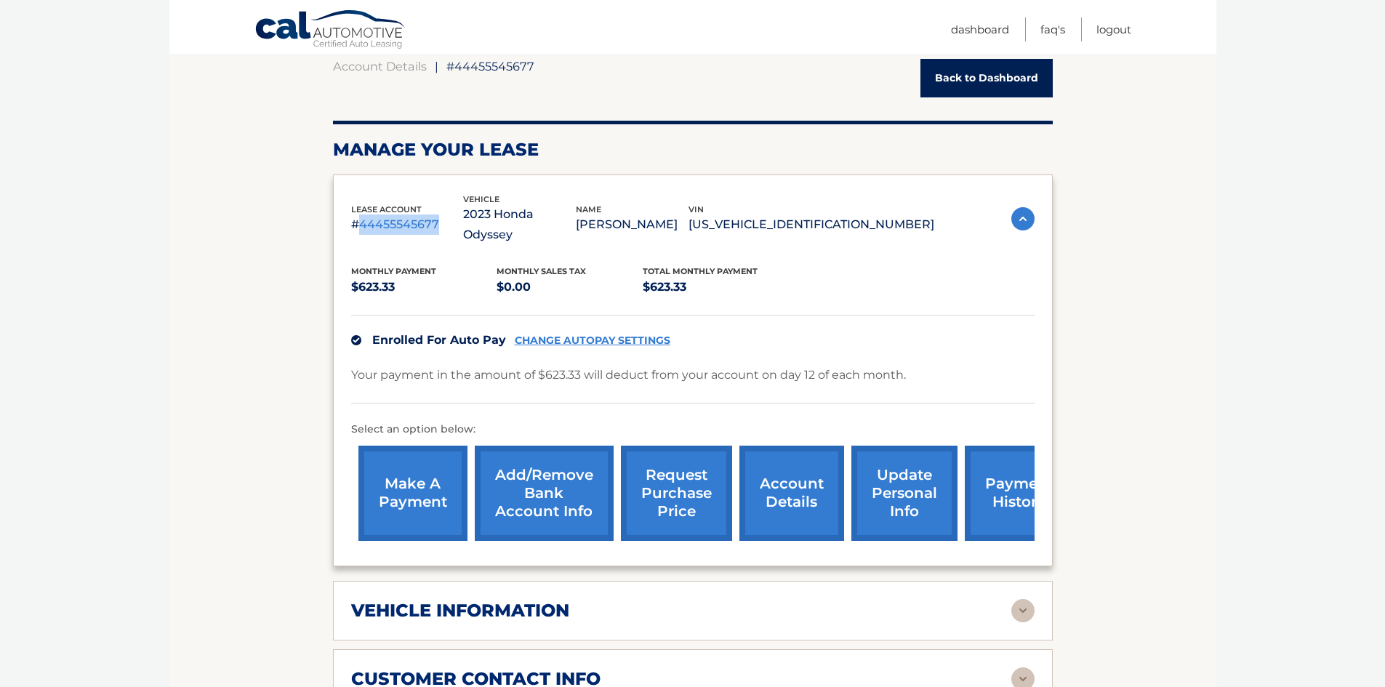 The height and width of the screenshot is (687, 1385). I want to click on p: $0.00, so click(569, 287).